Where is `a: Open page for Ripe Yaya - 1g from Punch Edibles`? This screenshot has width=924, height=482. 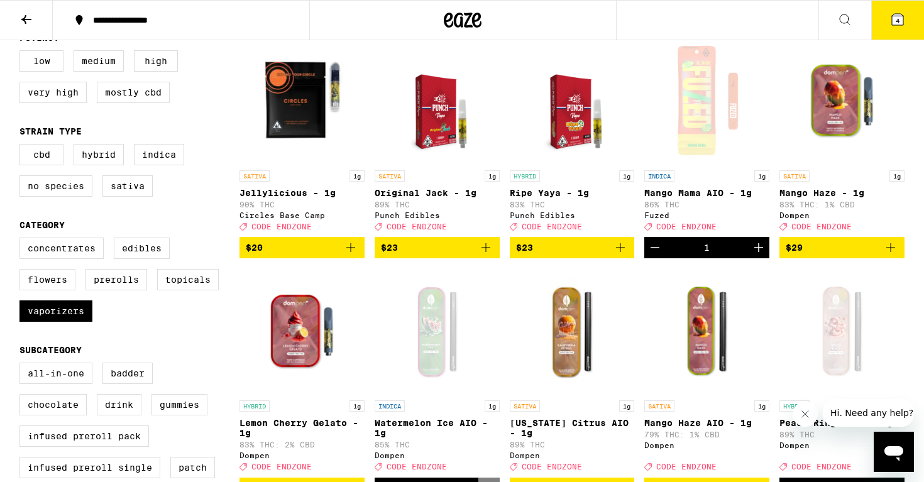 a: Open page for Ripe Yaya - 1g from Punch Edibles is located at coordinates (572, 138).